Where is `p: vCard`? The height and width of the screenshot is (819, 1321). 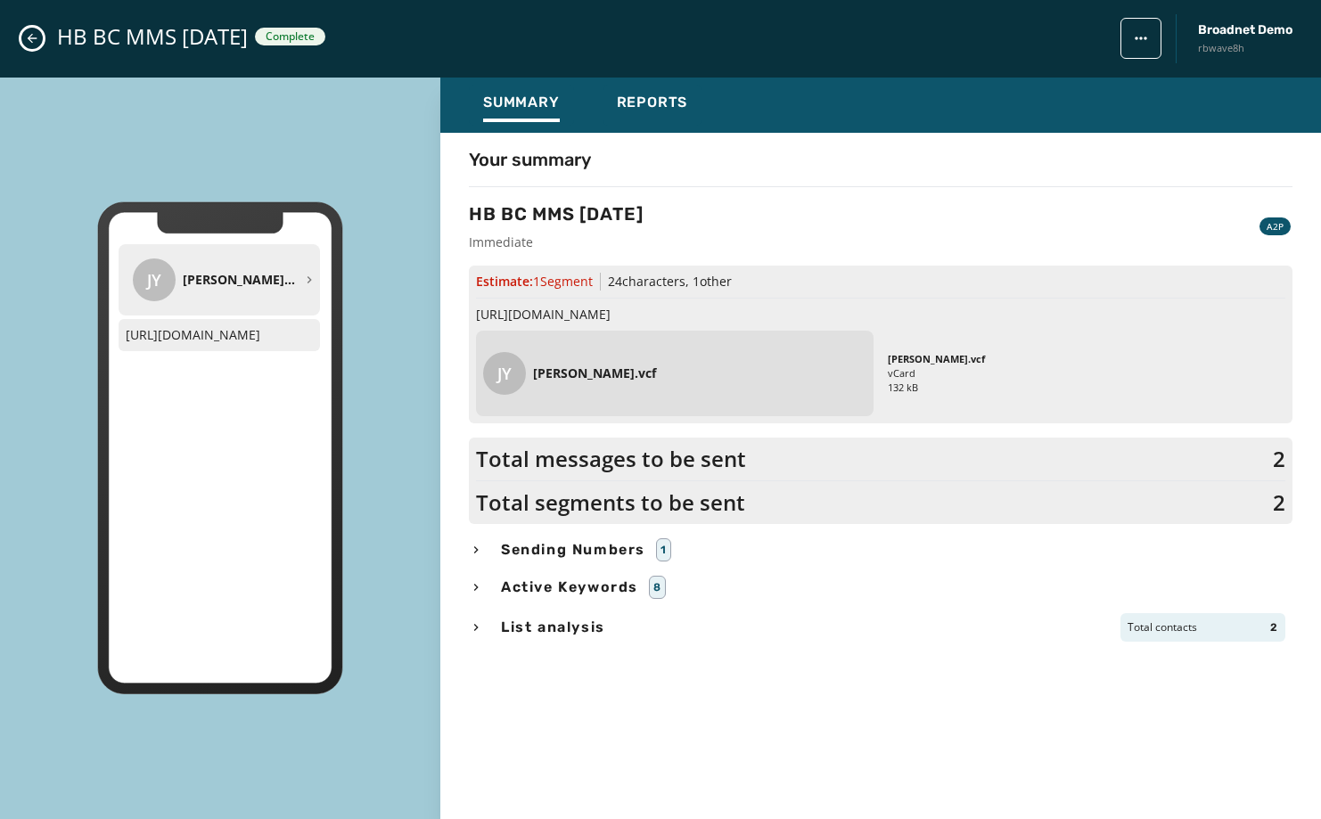 p: vCard is located at coordinates (1086, 373).